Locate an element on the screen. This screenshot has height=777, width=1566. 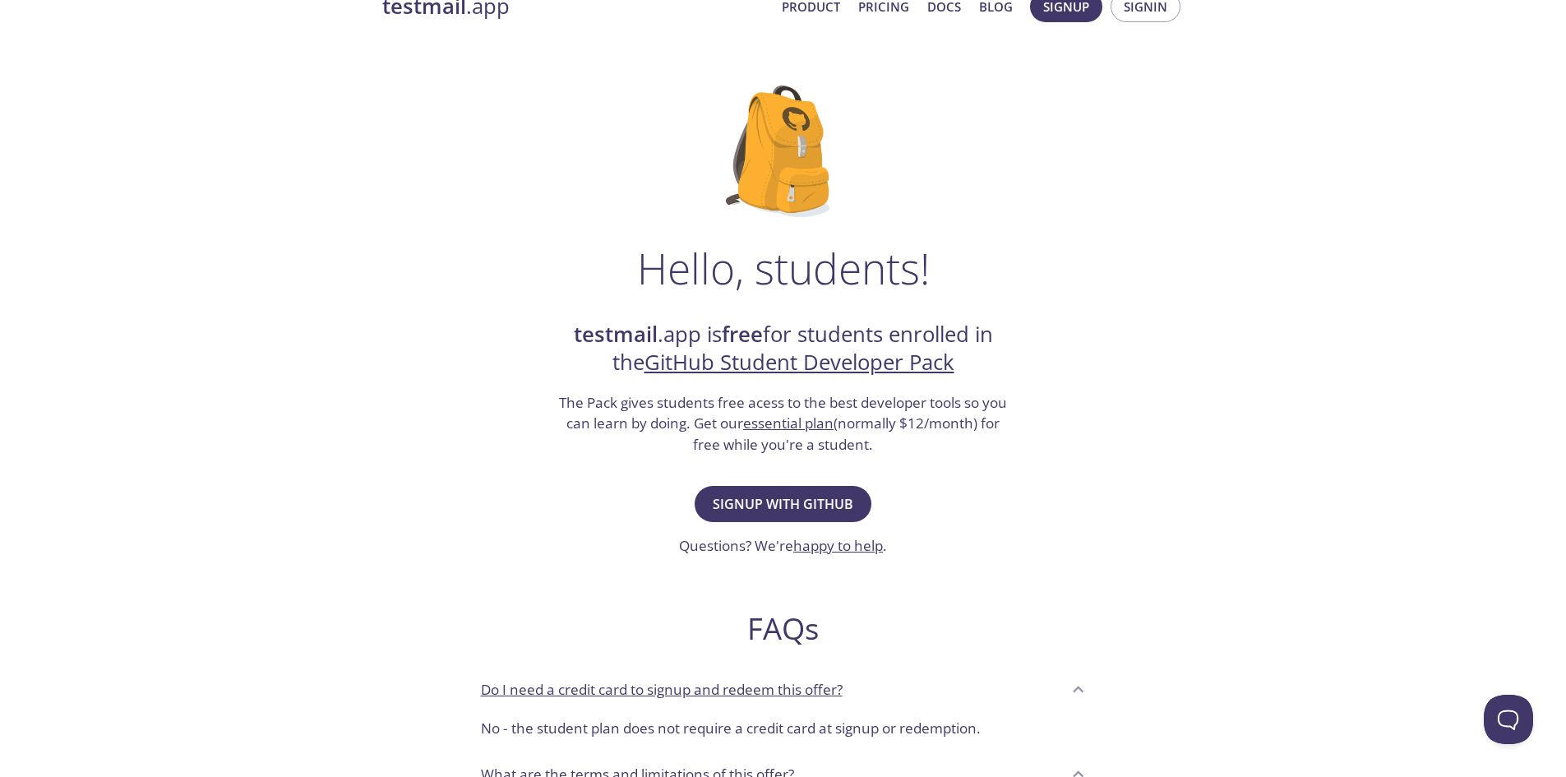
span: Signup with GitHub is located at coordinates (783, 504).